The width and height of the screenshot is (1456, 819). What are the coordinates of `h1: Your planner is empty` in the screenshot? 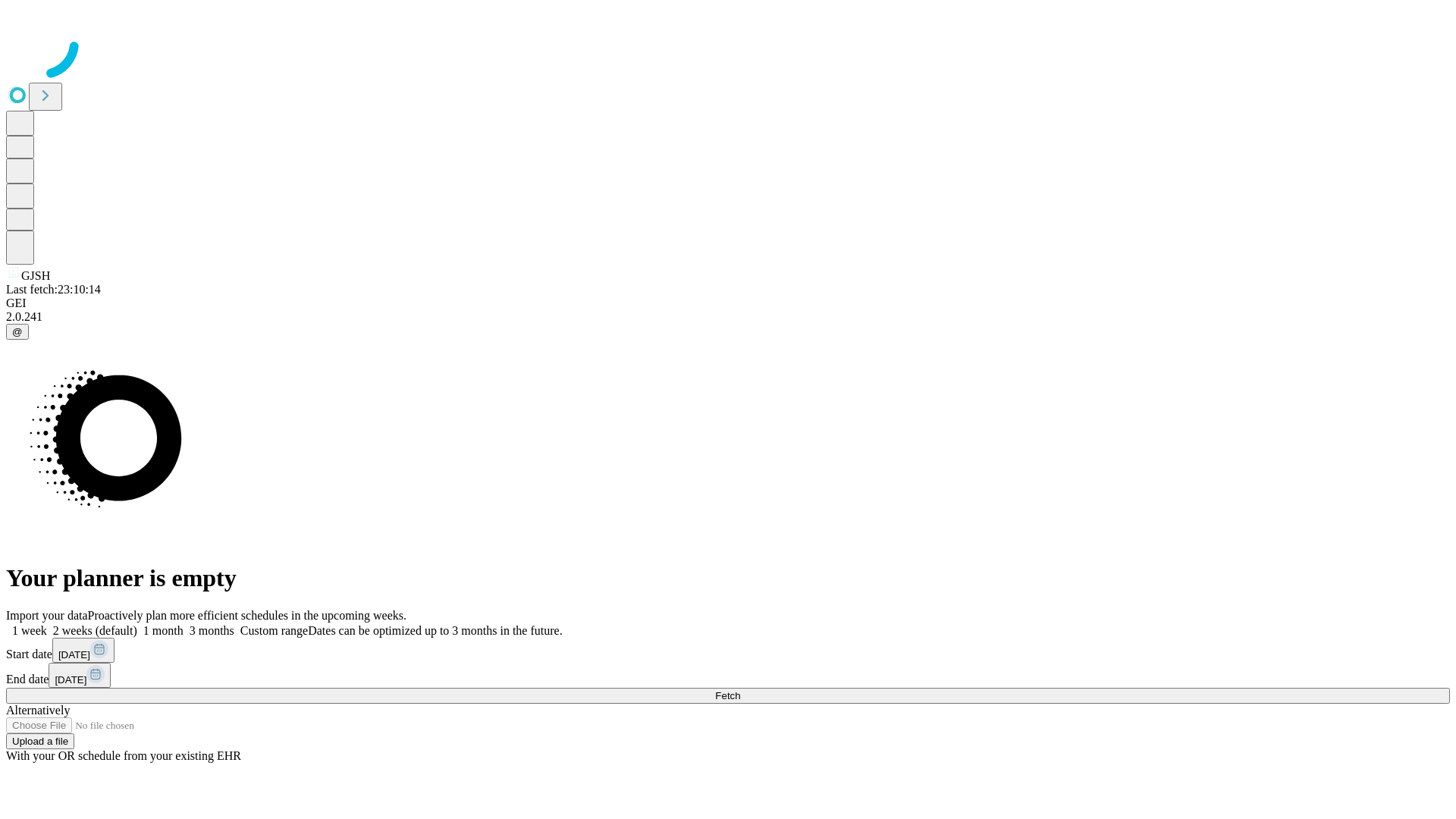 It's located at (728, 578).